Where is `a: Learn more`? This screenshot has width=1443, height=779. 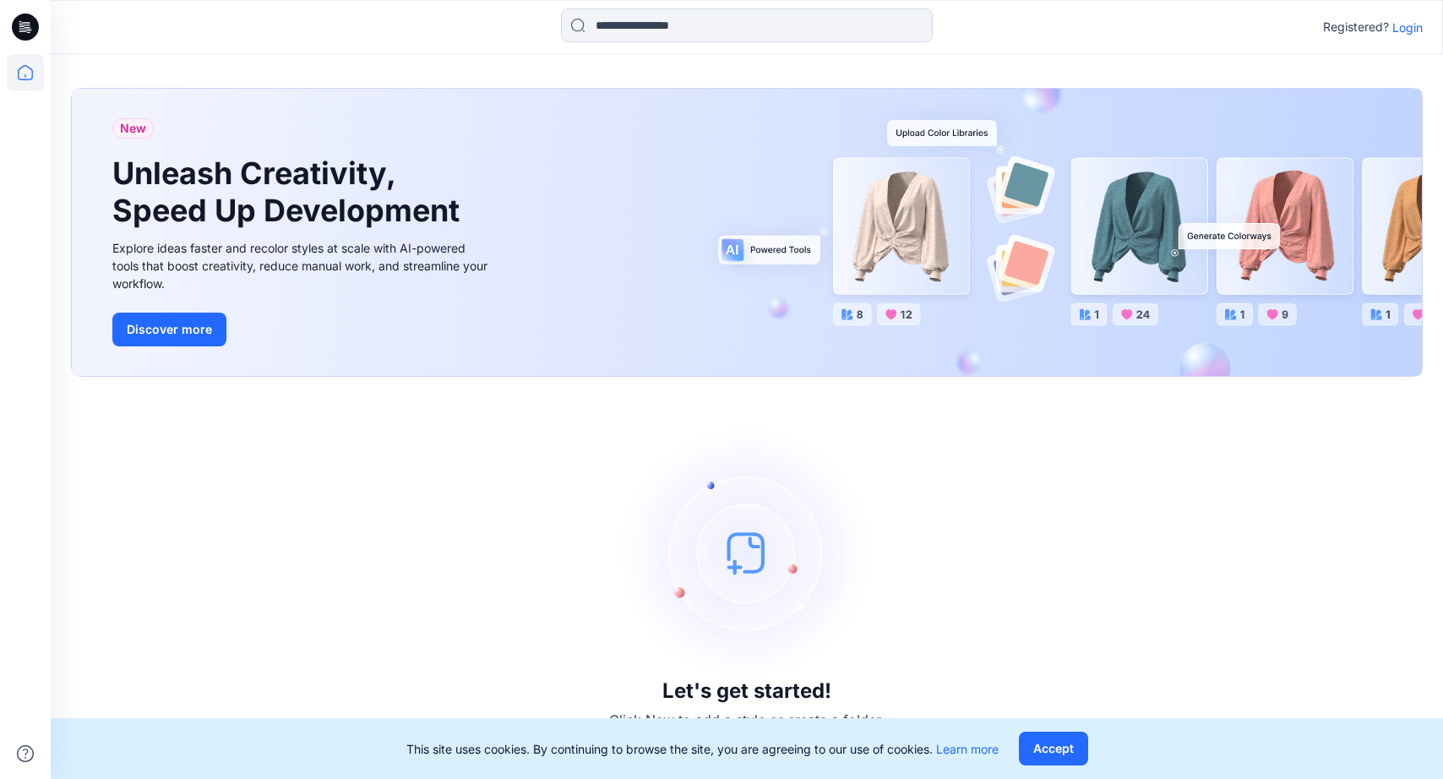
a: Learn more is located at coordinates (967, 748).